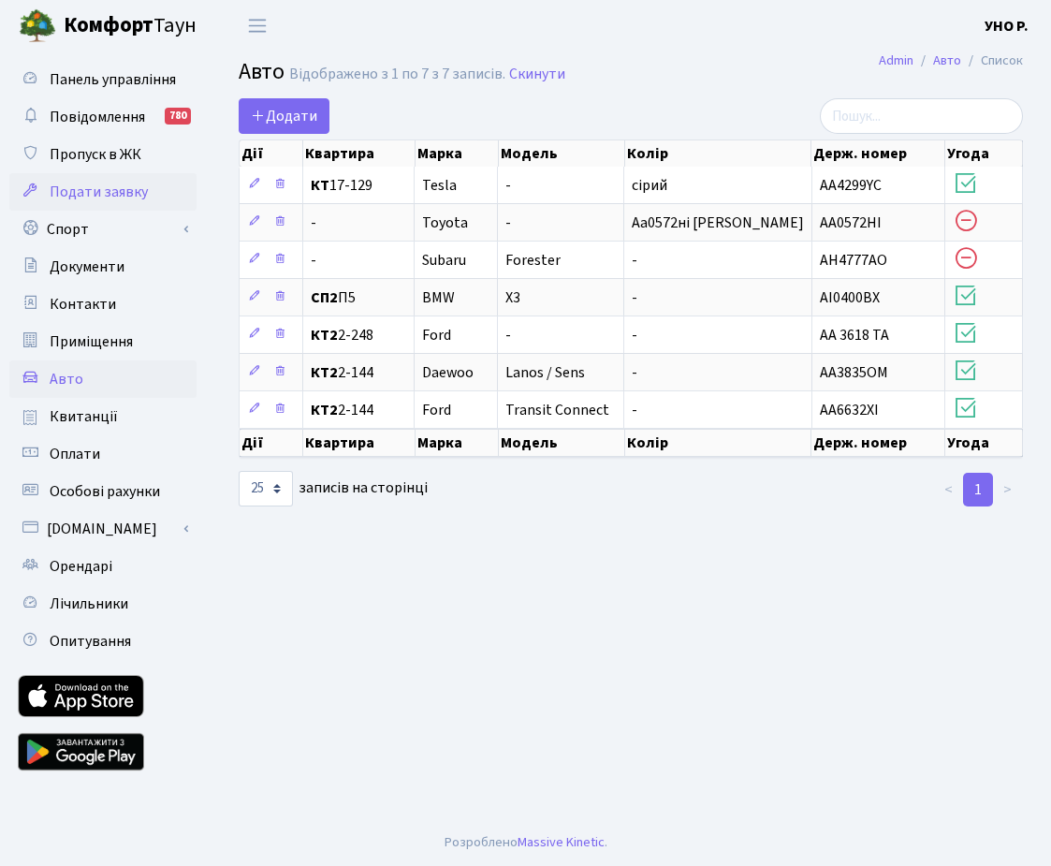  Describe the element at coordinates (526, 842) in the screenshot. I see `div: Розроблено .` at that location.